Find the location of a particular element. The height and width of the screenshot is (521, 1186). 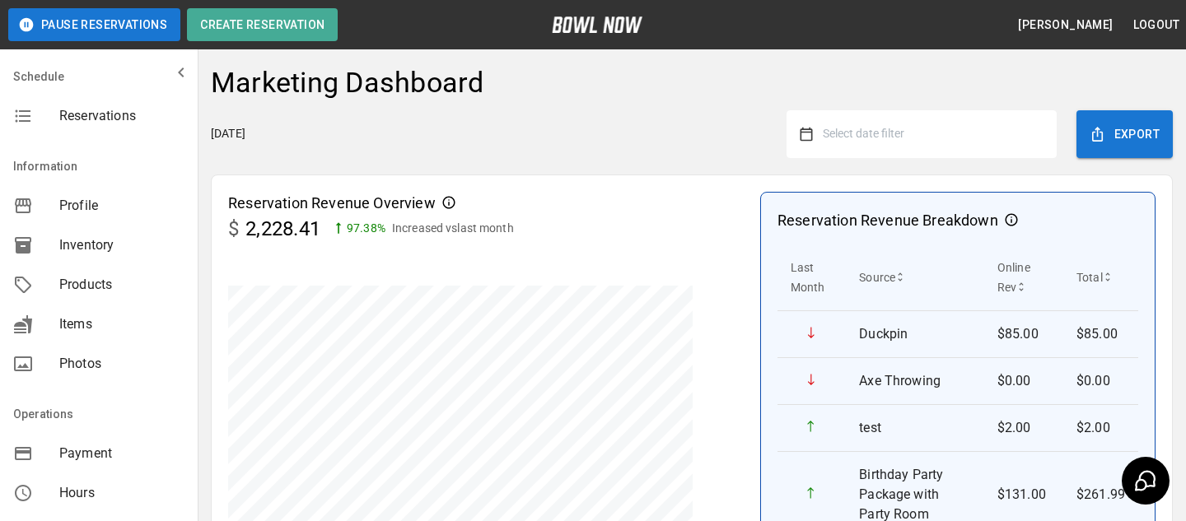

h4: Marketing Dashboard is located at coordinates (348, 83).